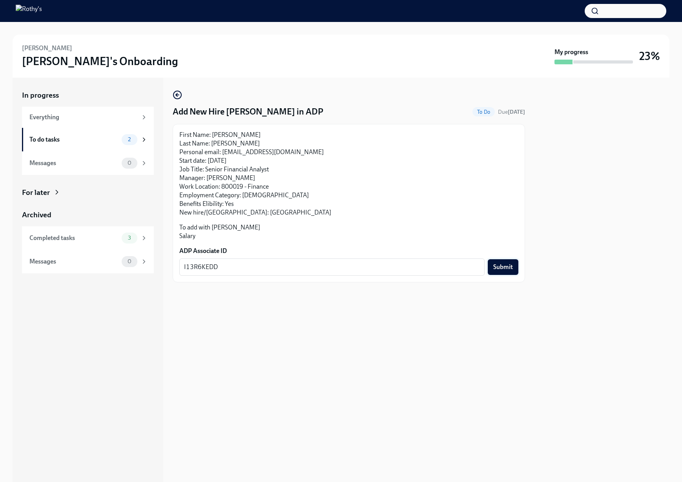  I want to click on h3: 23%, so click(650, 56).